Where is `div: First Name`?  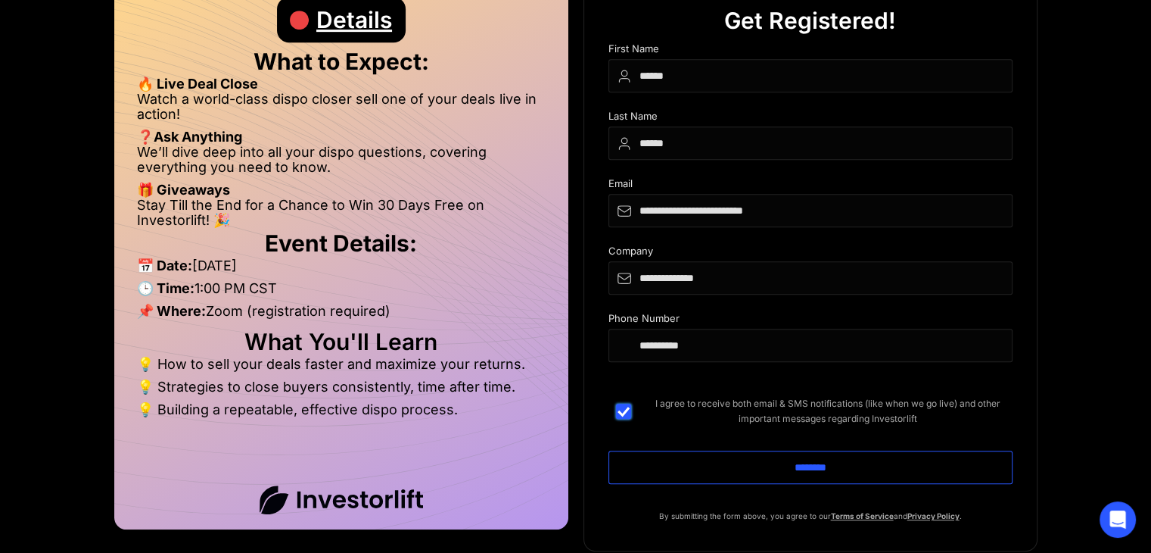
div: First Name is located at coordinates (811, 51).